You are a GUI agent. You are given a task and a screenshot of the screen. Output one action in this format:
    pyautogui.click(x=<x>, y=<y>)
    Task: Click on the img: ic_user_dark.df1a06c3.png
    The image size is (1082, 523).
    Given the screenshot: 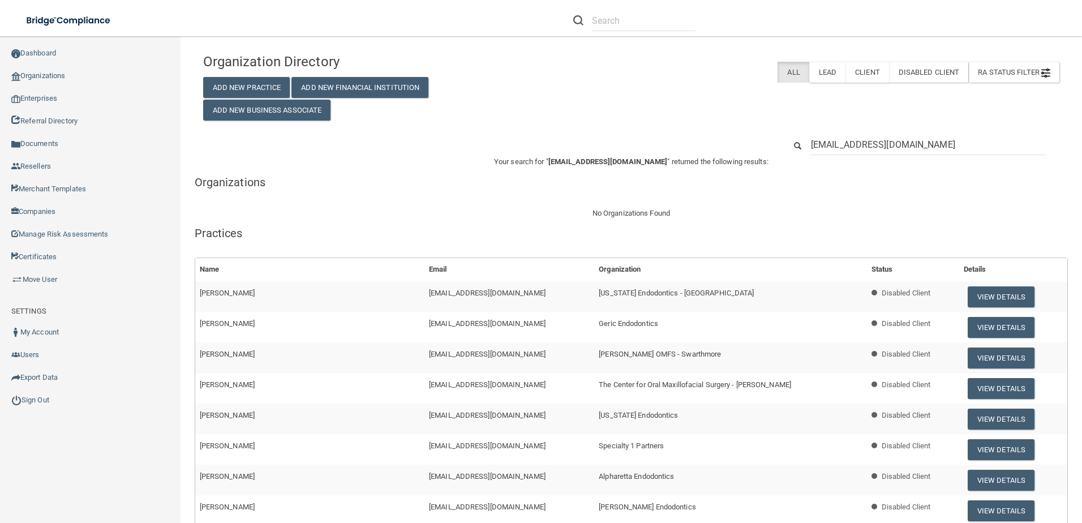 What is the action you would take?
    pyautogui.click(x=16, y=332)
    